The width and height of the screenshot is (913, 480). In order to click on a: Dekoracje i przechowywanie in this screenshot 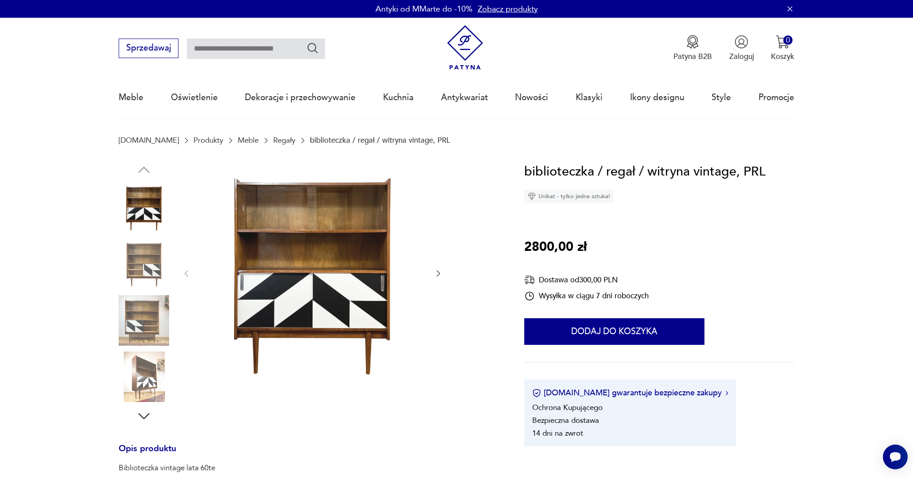, I will do `click(300, 97)`.